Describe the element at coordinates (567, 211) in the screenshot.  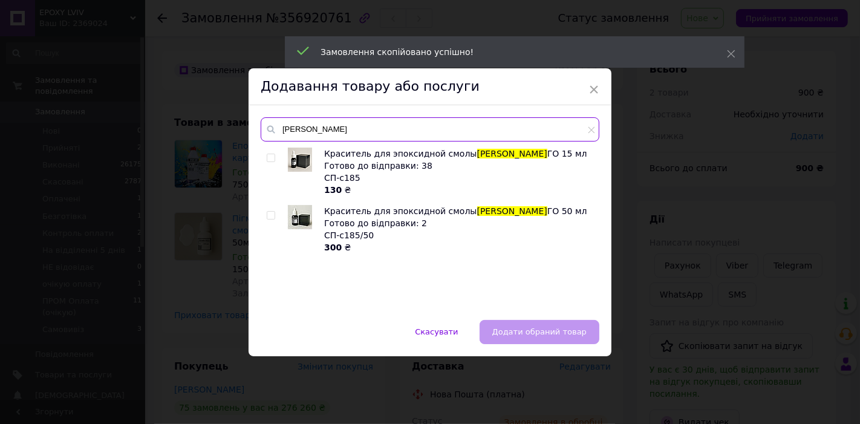
I see `span: ГО 50 мл` at that location.